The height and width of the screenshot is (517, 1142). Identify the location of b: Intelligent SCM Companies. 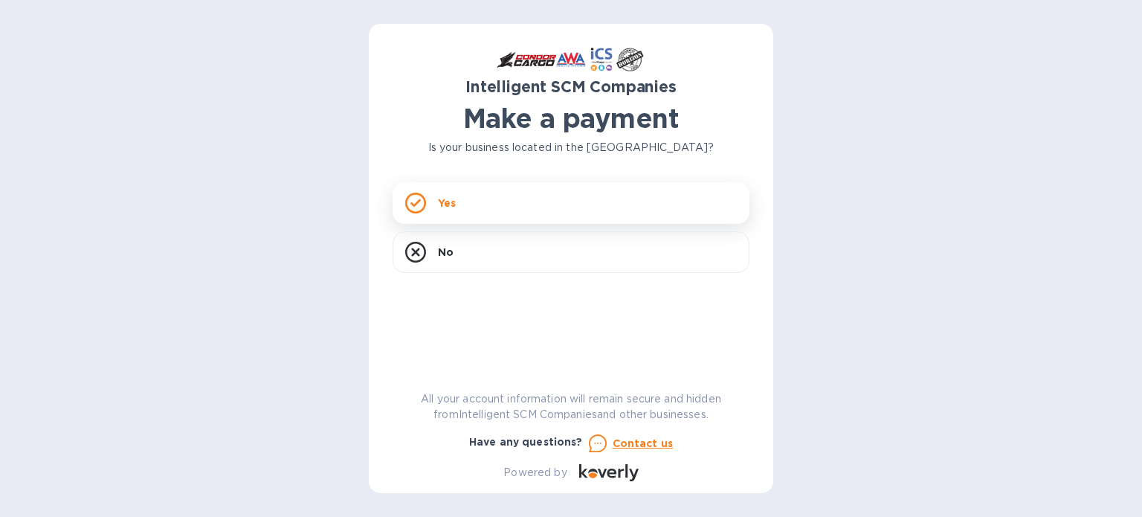
(571, 86).